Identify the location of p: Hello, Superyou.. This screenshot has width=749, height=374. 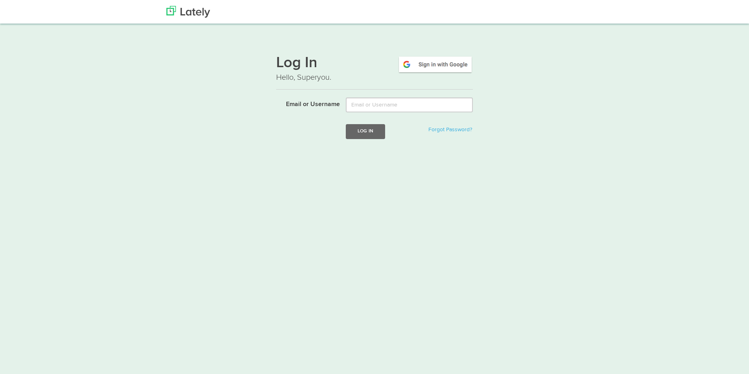
(374, 77).